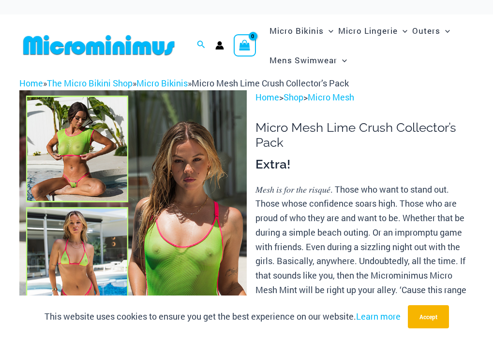  What do you see at coordinates (331, 97) in the screenshot?
I see `a: Micro Mesh` at bounding box center [331, 97].